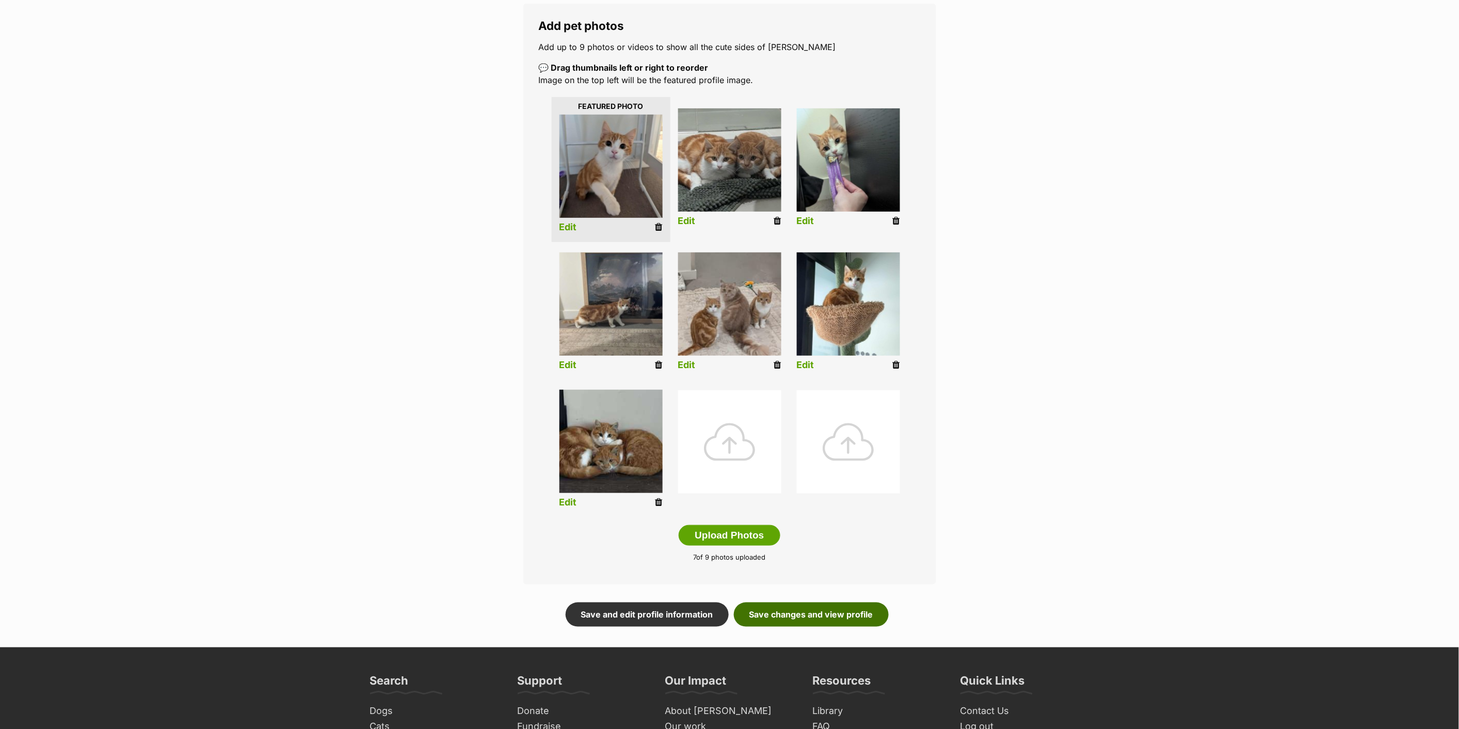  Describe the element at coordinates (435, 711) in the screenshot. I see `a: Dogs` at that location.